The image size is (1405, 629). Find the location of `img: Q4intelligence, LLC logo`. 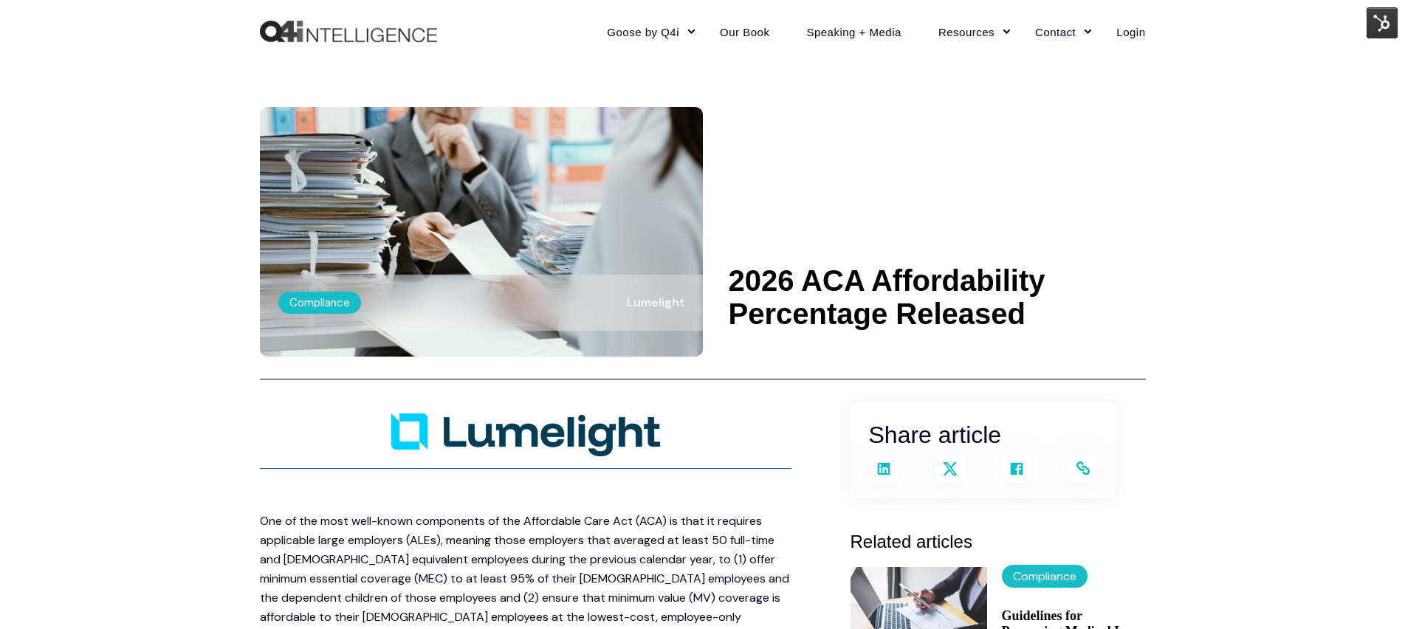

img: Q4intelligence, LLC logo is located at coordinates (349, 32).